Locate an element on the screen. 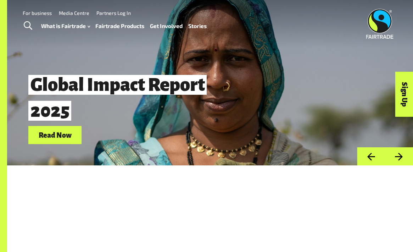 Image resolution: width=413 pixels, height=252 pixels. a: Read Now is located at coordinates (55, 135).